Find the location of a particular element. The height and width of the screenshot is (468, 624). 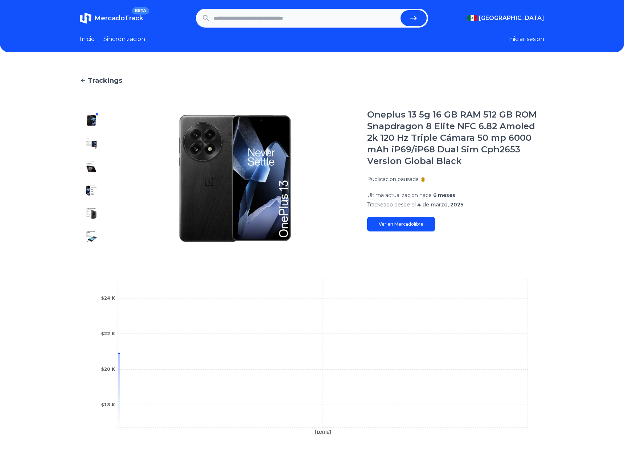

tspan: $22 K is located at coordinates (108, 334).